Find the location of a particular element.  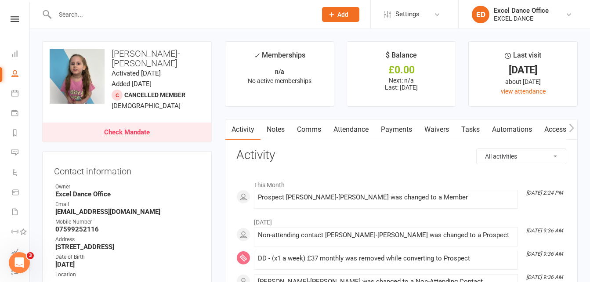

a: Tasks is located at coordinates (471, 130).